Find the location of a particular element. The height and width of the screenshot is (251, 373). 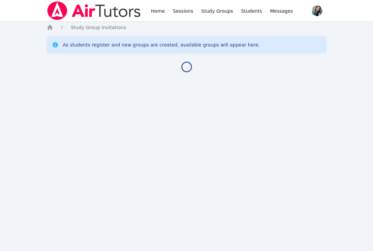

nav: Breadcrumb is located at coordinates (186, 27).